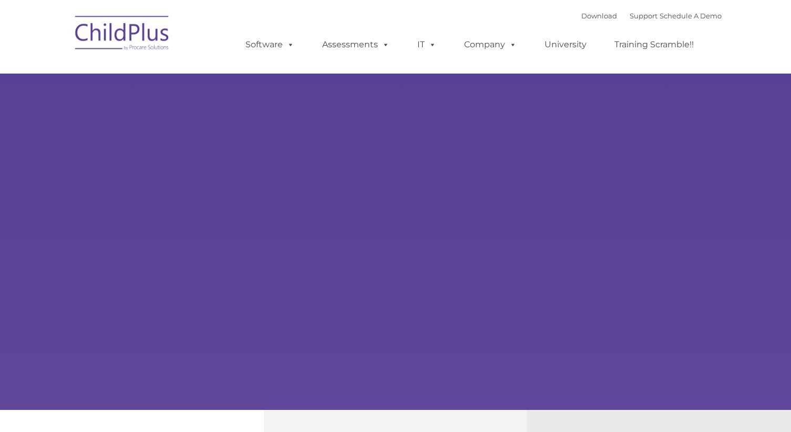  Describe the element at coordinates (356, 45) in the screenshot. I see `a: Assessments` at that location.